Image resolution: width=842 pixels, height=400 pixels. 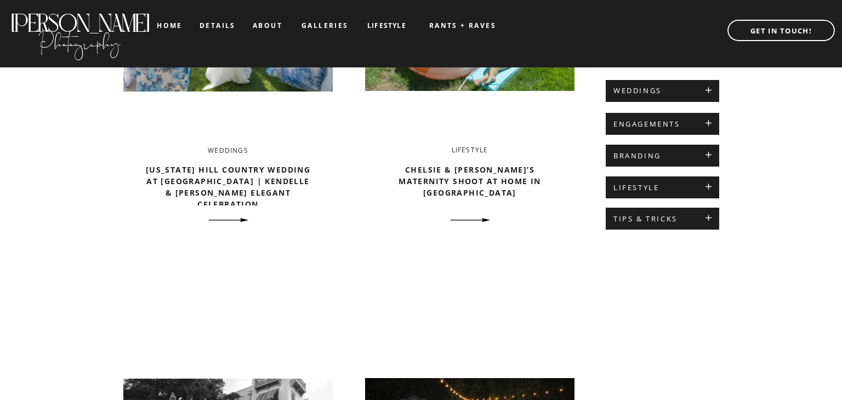 What do you see at coordinates (228, 220) in the screenshot?
I see `a: Texas Hill Country Wedding at Park 31 | Kendelle & Mathew’s Elegant Celebration` at bounding box center [228, 220].